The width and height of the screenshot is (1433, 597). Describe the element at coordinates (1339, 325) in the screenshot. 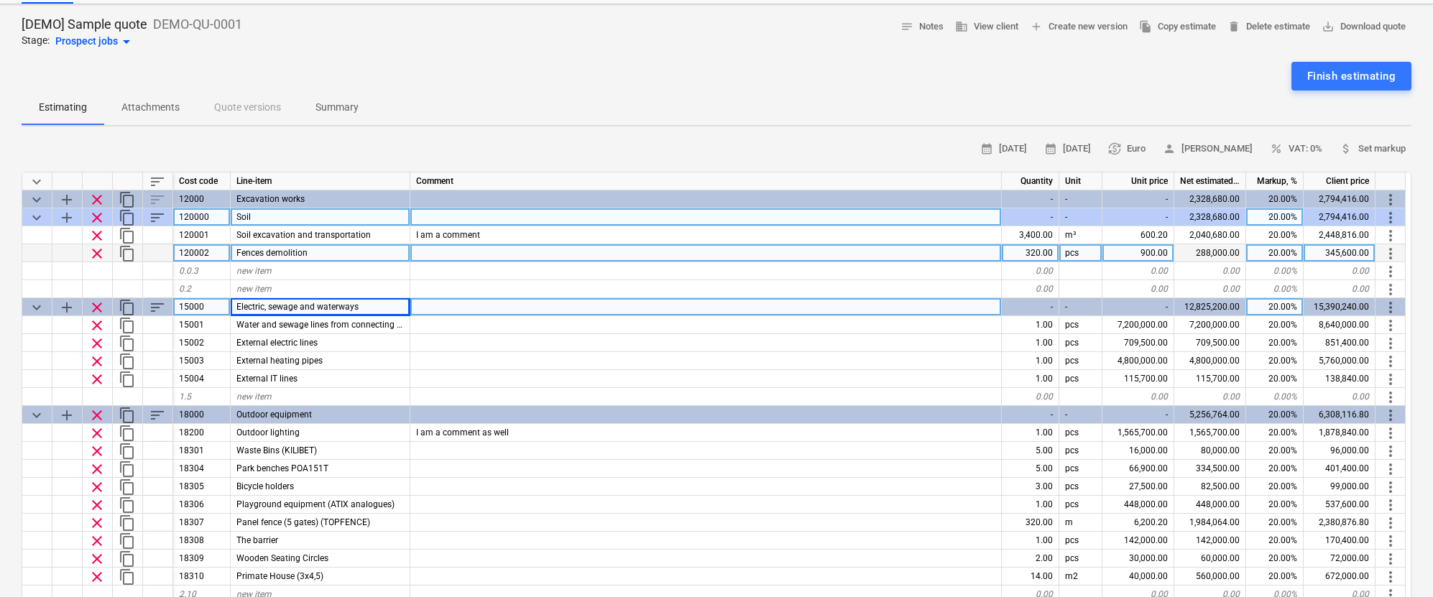

I see `div: 8,640,000.00` at that location.